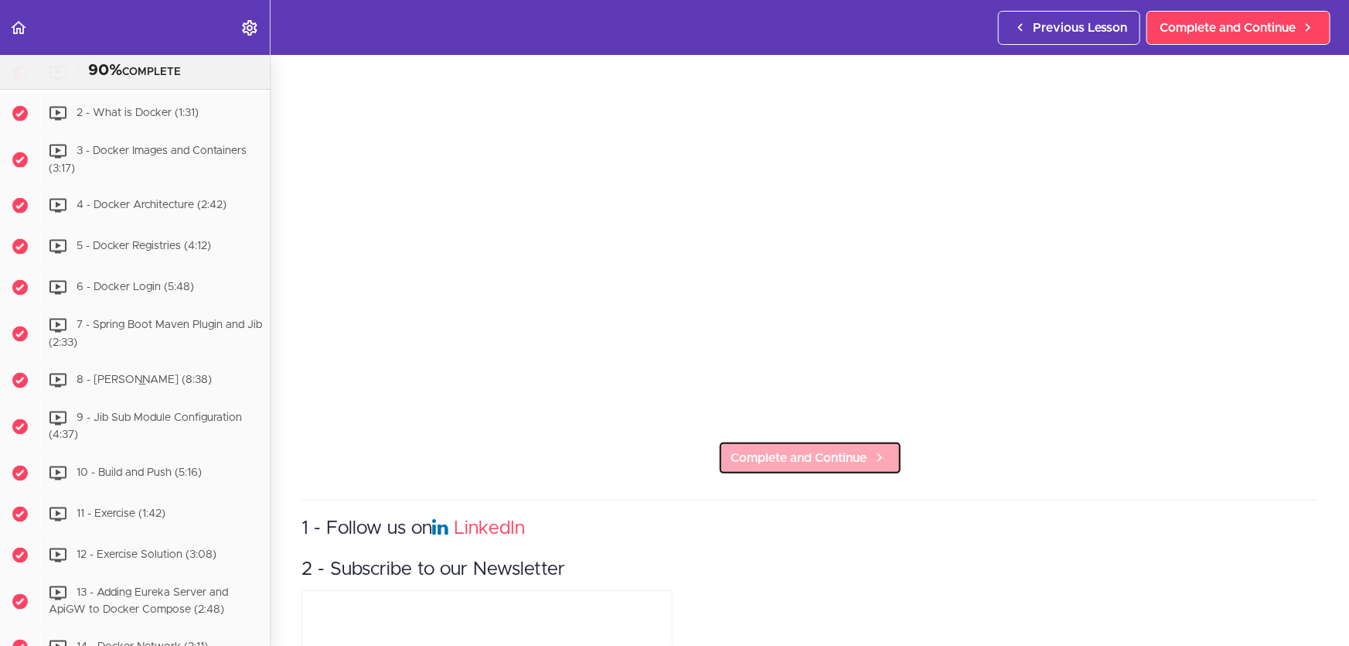 The width and height of the screenshot is (1349, 646). I want to click on span: 11 - Exercise (1:42), so click(121, 513).